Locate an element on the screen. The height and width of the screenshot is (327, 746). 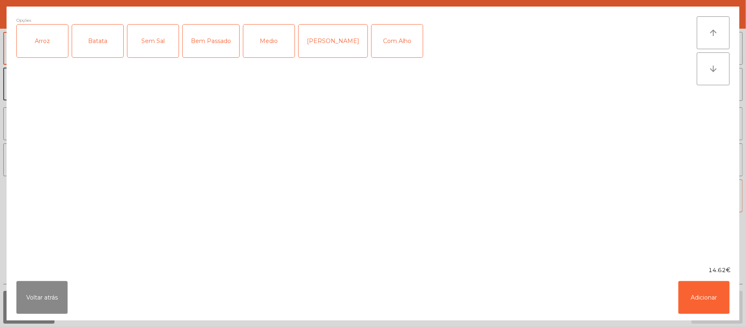
div: 14.62€ is located at coordinates (373, 270).